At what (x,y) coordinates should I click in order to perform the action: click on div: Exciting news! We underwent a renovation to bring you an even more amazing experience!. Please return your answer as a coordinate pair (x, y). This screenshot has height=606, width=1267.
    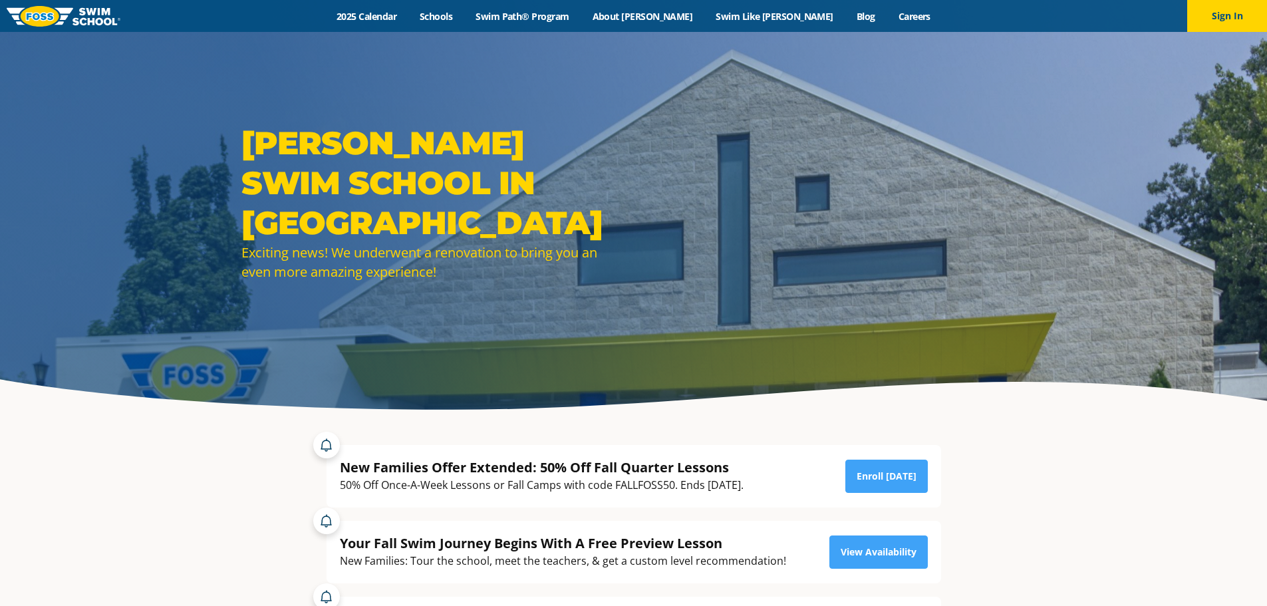
    Looking at the image, I should click on (434, 262).